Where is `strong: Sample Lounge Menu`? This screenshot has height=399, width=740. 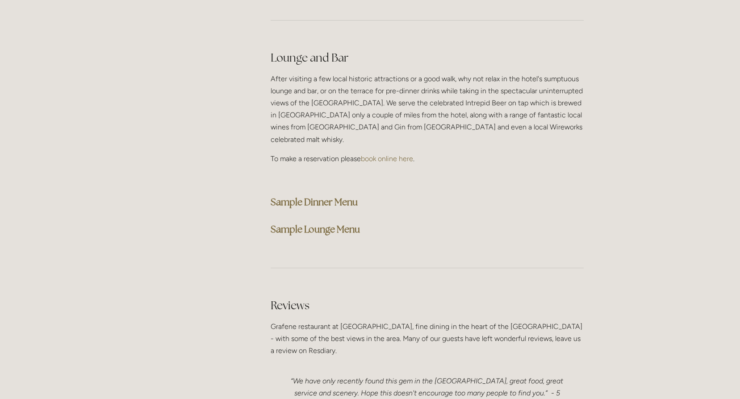
strong: Sample Lounge Menu is located at coordinates (315, 229).